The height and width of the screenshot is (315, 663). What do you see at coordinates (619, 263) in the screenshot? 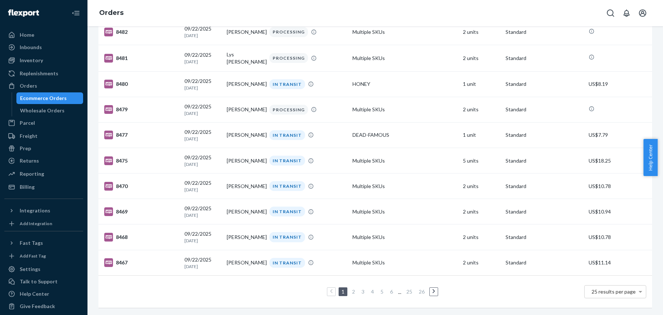
I see `td: US$11.14` at bounding box center [619, 263].